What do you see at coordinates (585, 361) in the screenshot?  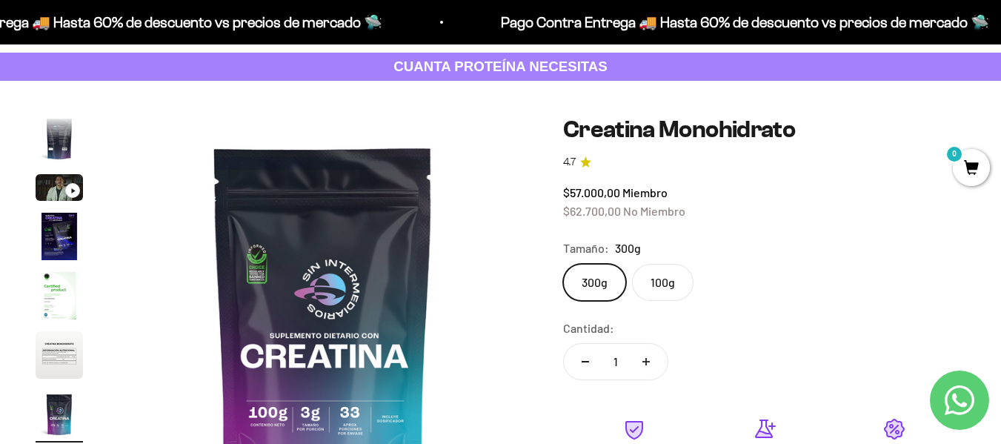 I see `button: Reducir cantidad` at bounding box center [585, 361].